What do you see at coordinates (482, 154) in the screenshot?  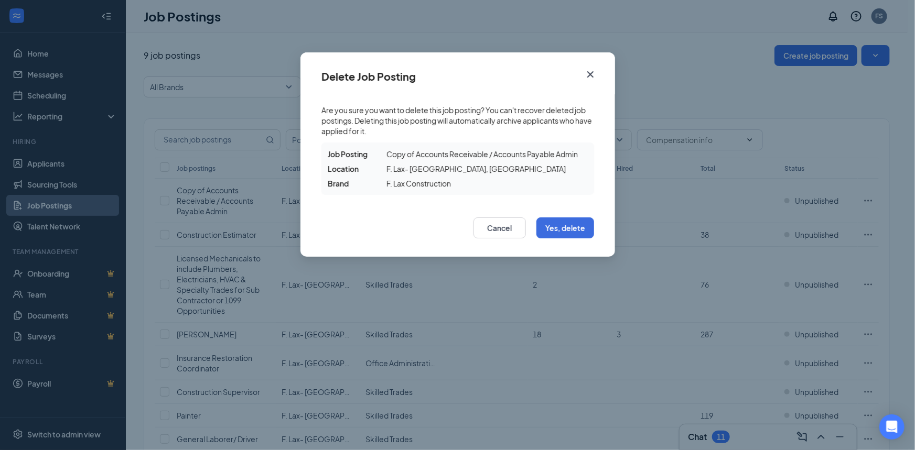 I see `span: Copy of Accounts Receivable / Accounts Payable Admin` at bounding box center [482, 154].